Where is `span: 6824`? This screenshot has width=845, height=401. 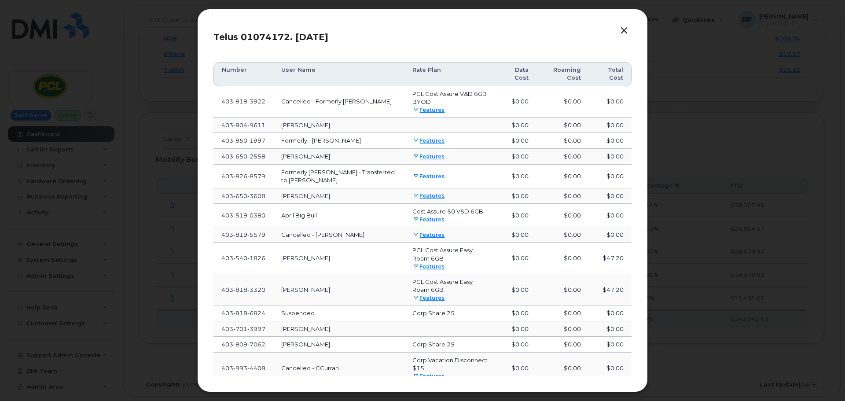 span: 6824 is located at coordinates (256, 313).